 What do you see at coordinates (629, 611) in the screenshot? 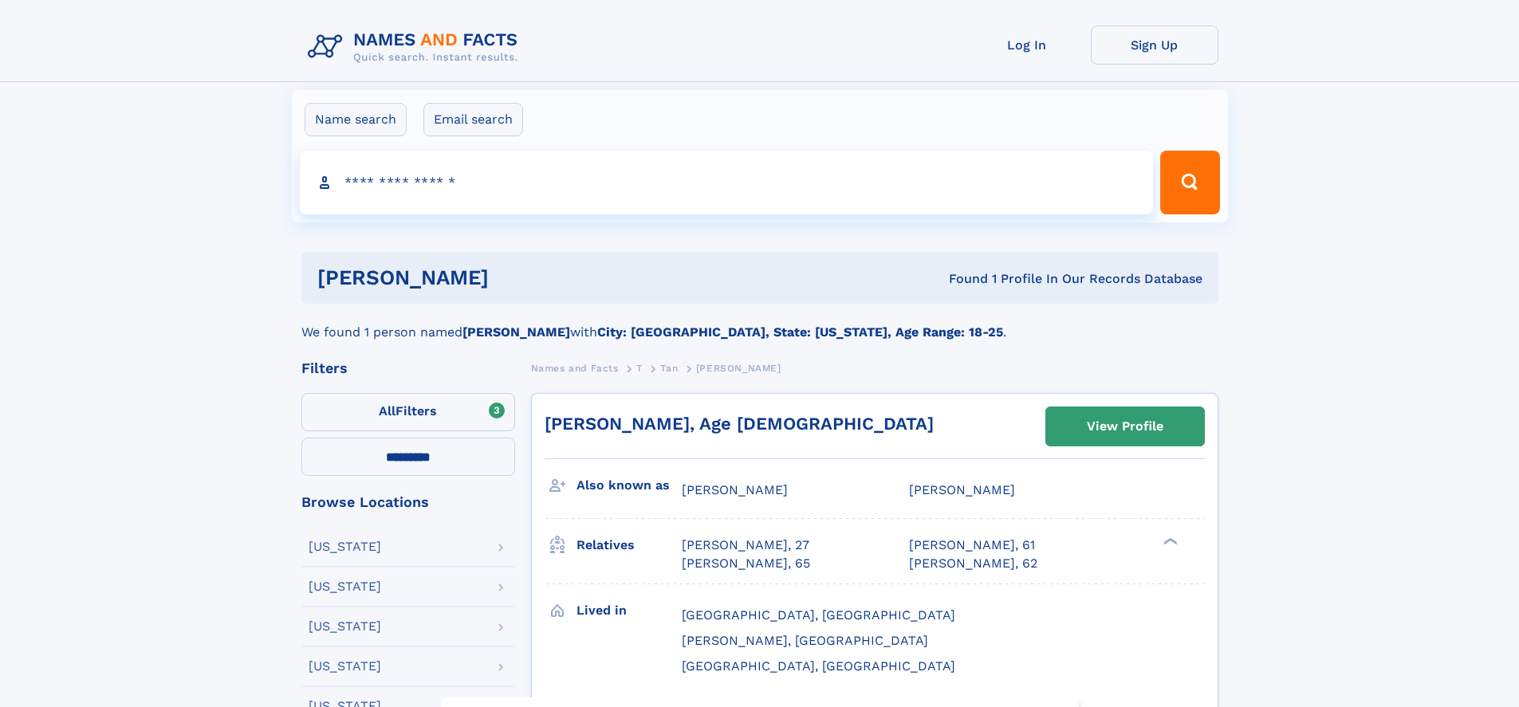
I see `h3: Lived in` at bounding box center [629, 611].